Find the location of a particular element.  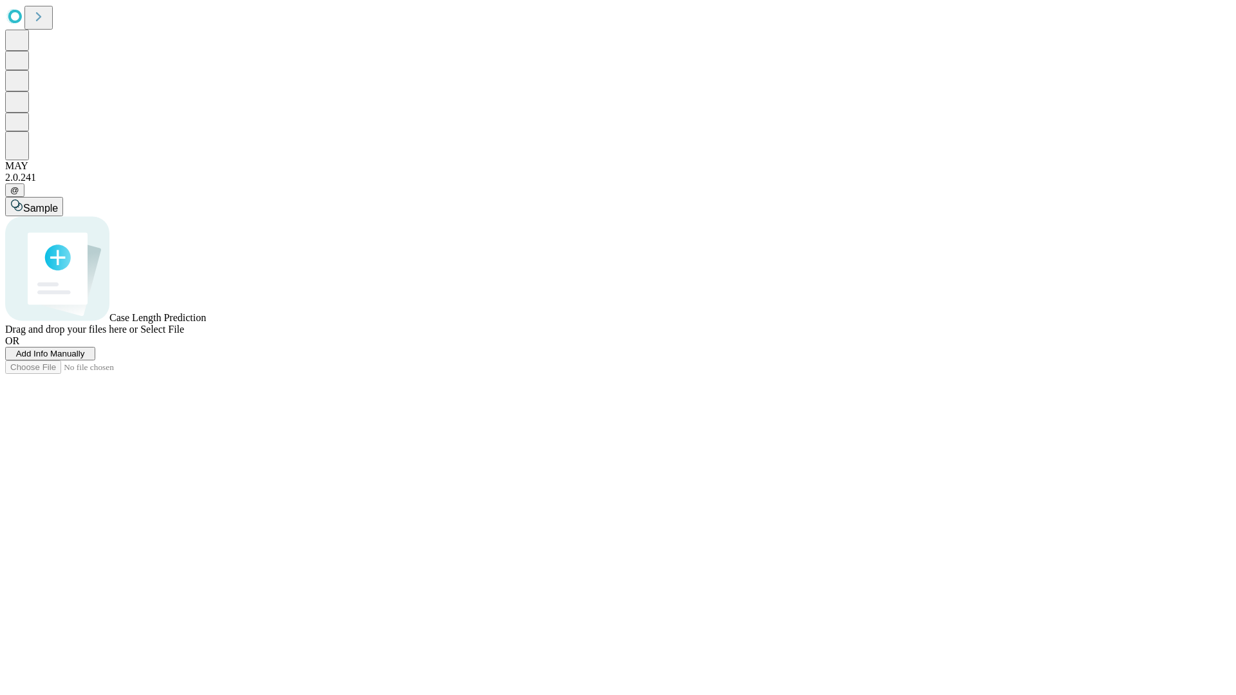

div: MAY is located at coordinates (618, 166).